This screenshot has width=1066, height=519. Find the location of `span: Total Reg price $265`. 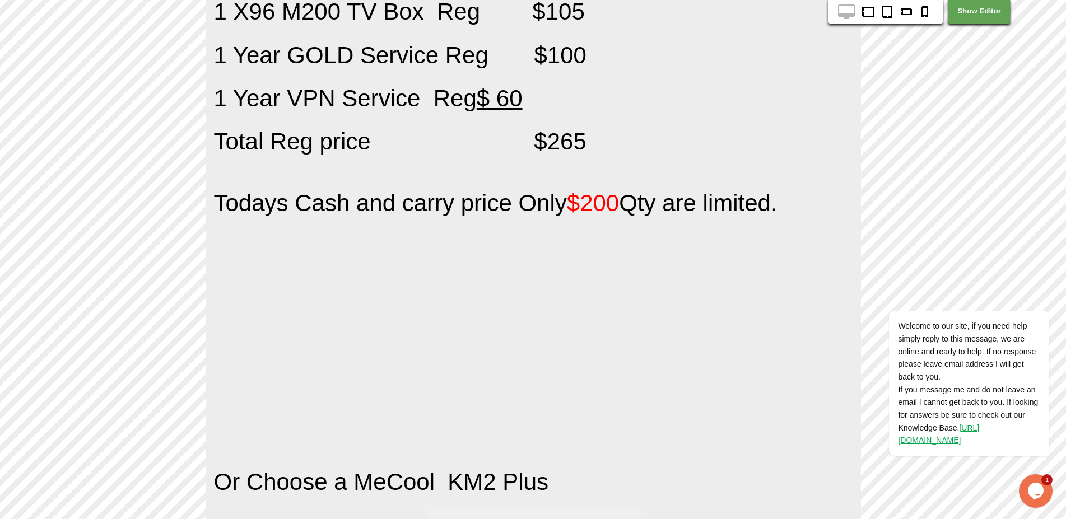

span: Total Reg price $265 is located at coordinates (400, 141).